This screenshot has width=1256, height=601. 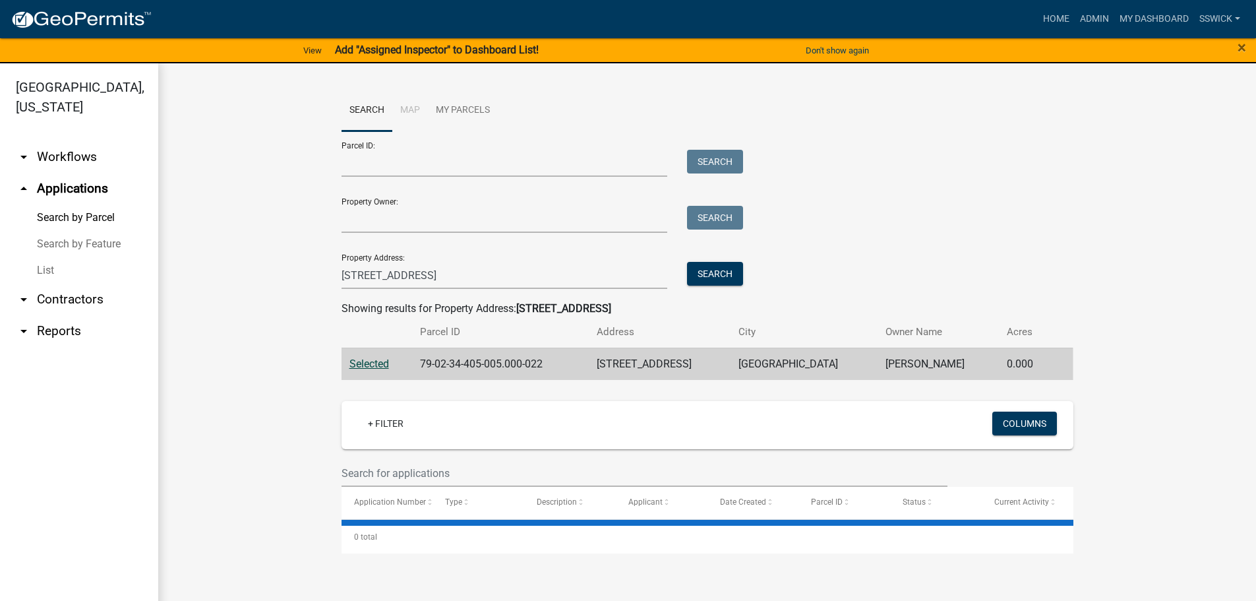 I want to click on datatable-header-cell: Status, so click(x=936, y=502).